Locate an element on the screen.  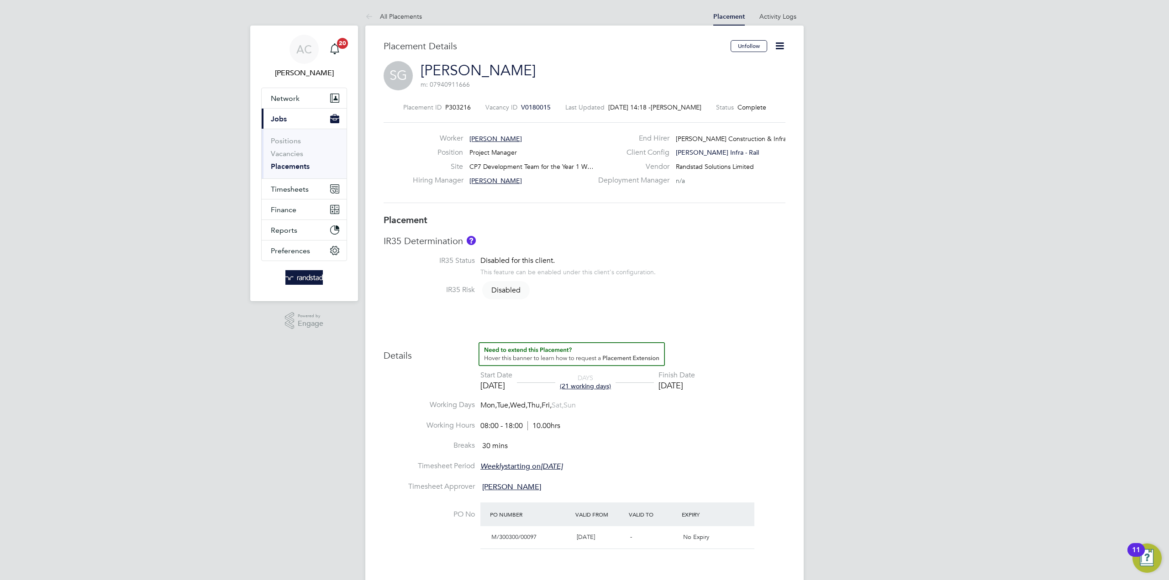
label: IR35 Status is located at coordinates (429, 261).